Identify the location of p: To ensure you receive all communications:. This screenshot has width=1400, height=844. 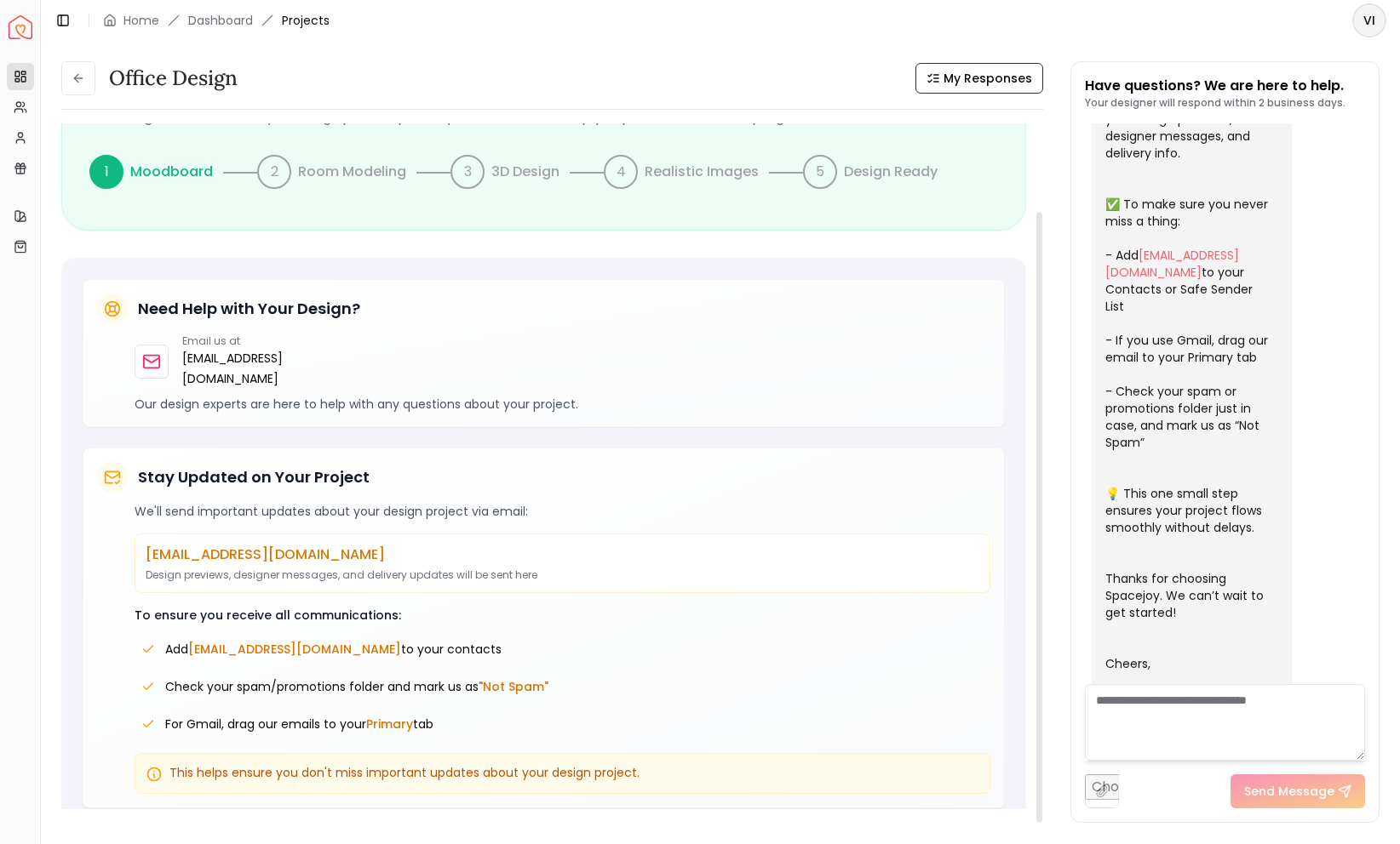
(562, 616).